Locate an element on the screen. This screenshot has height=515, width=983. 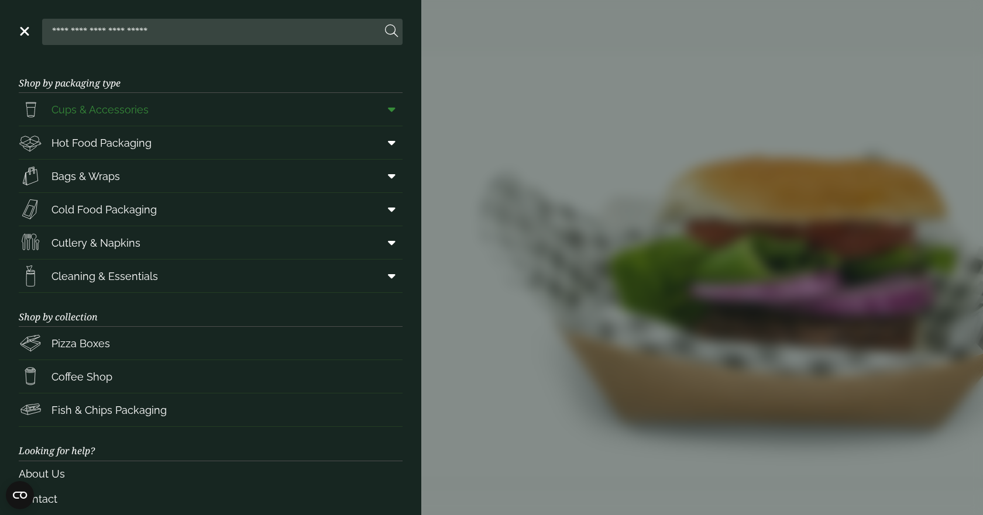
img: Paper_carriers.svg is located at coordinates (30, 176).